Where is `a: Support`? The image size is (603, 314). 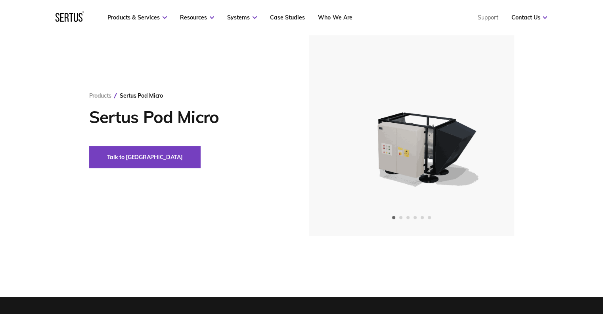
a: Support is located at coordinates (488, 17).